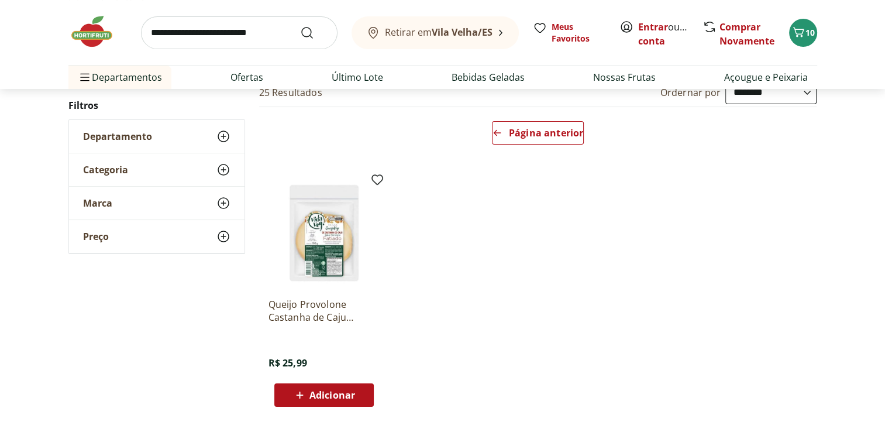 The width and height of the screenshot is (885, 432). I want to click on button: Marca, so click(157, 203).